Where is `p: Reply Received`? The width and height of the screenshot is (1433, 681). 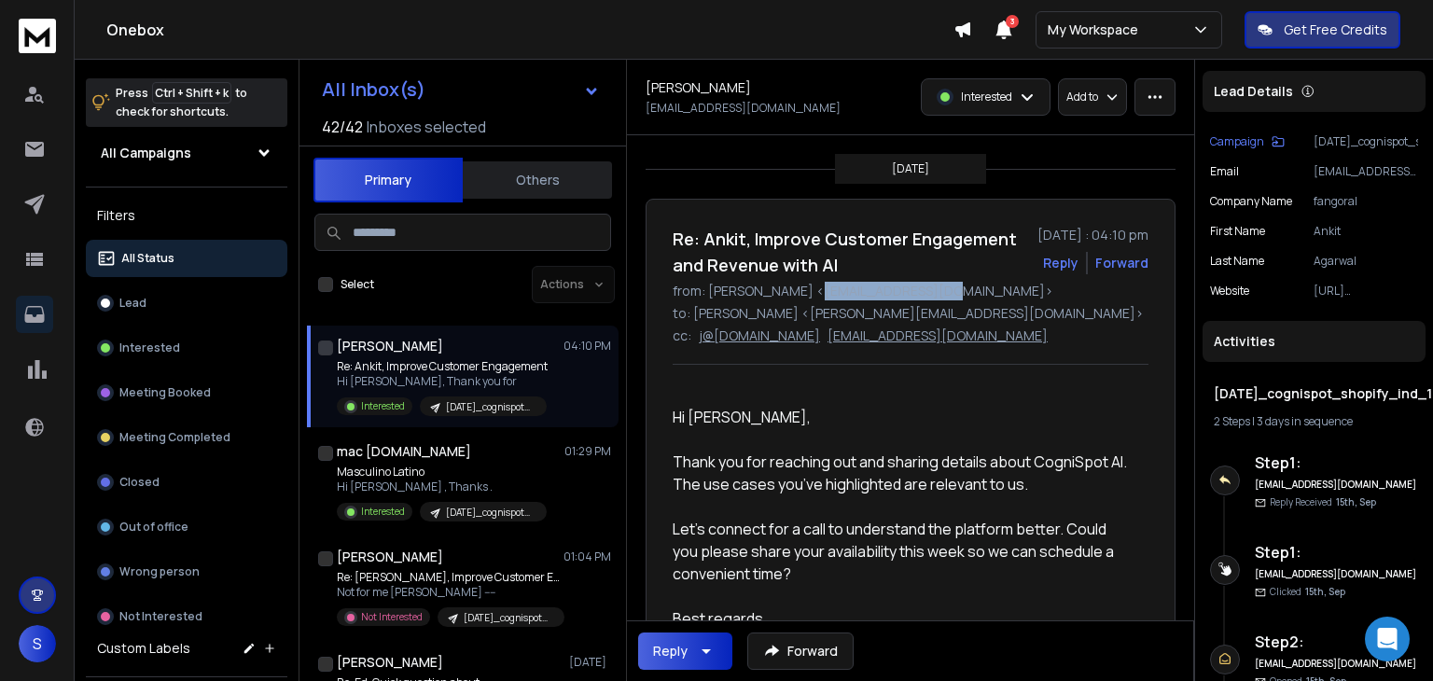
p: Reply Received is located at coordinates (1323, 502).